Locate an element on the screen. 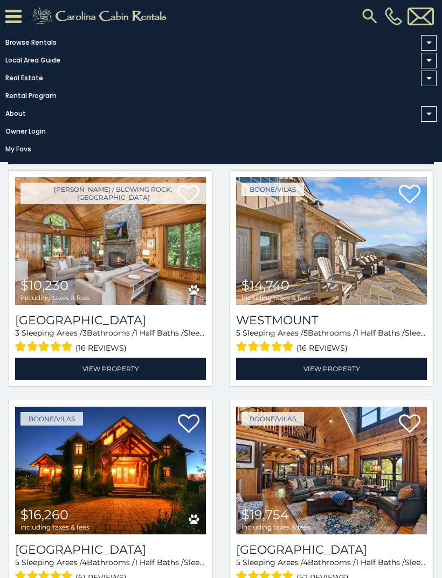 This screenshot has height=578, width=442. img: Westmount is located at coordinates (332, 241).